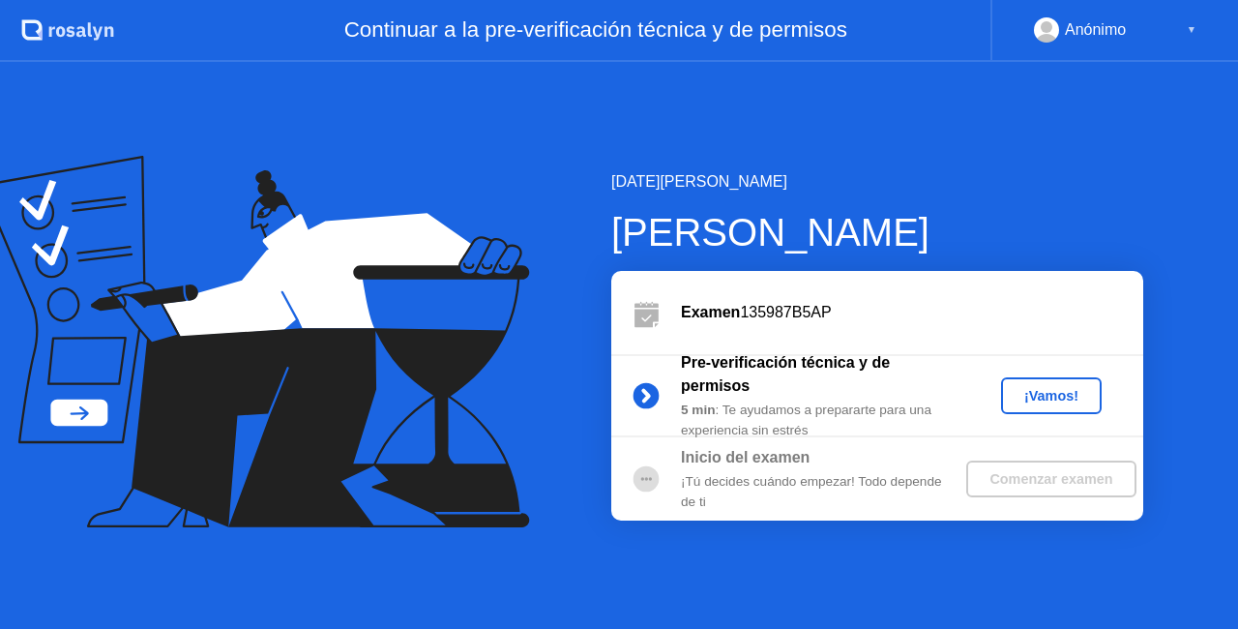  Describe the element at coordinates (820, 420) in the screenshot. I see `div: : Te ayudamos a prepararte para una experiencia sin estrés` at that location.